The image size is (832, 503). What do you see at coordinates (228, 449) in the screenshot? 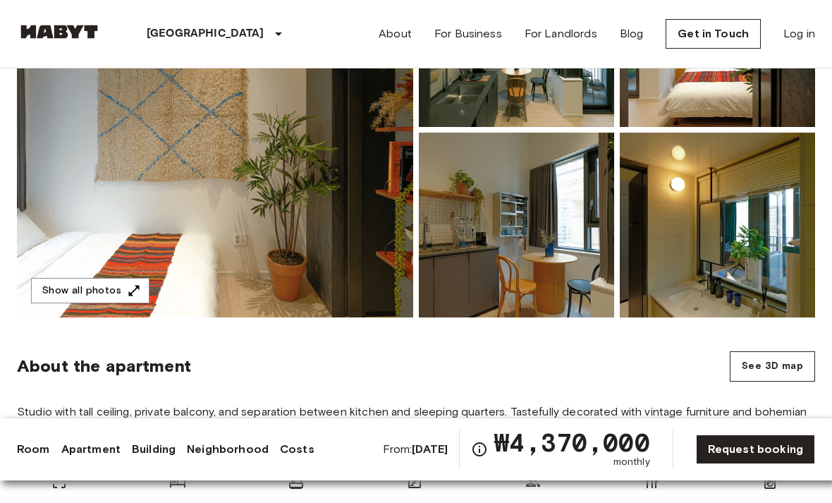
I see `a: Neighborhood` at bounding box center [228, 449].